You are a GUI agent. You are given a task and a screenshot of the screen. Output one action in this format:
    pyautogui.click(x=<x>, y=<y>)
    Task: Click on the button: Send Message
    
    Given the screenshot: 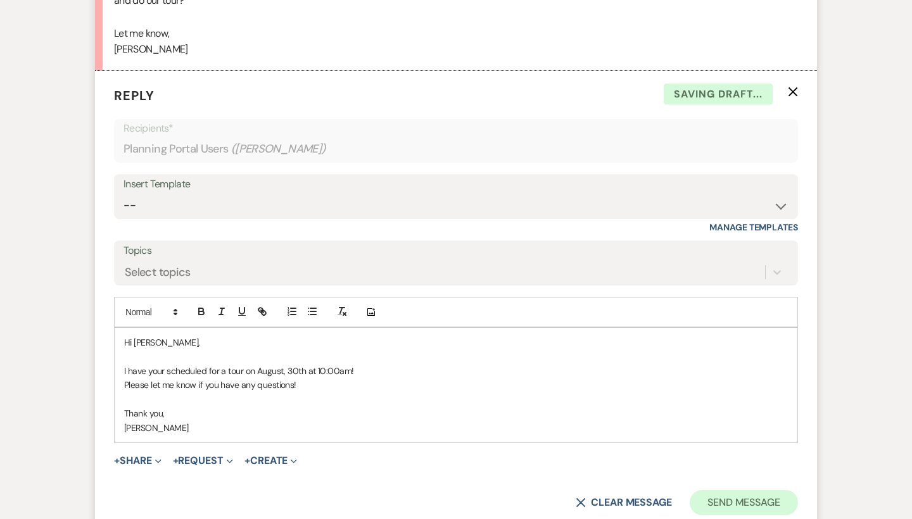 What is the action you would take?
    pyautogui.click(x=743, y=503)
    